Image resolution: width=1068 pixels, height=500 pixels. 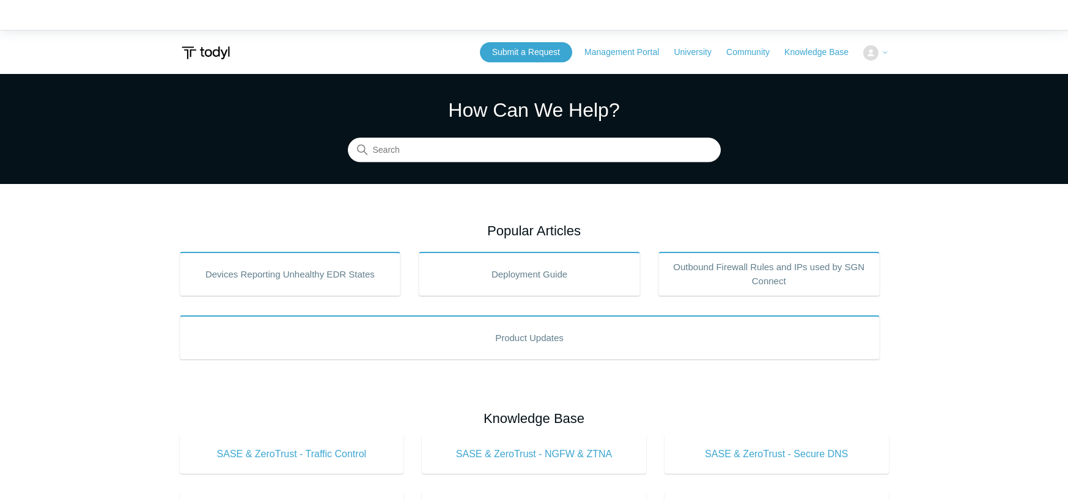 I want to click on h1: How Can We Help?, so click(x=534, y=110).